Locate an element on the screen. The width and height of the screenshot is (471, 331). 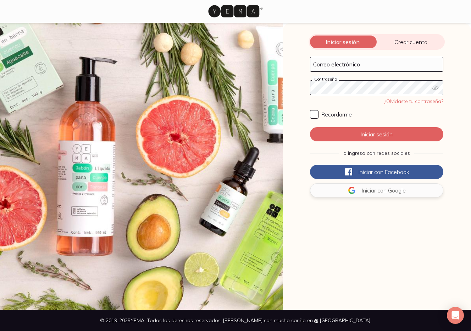
span: Iniciar sesión is located at coordinates (343, 42).